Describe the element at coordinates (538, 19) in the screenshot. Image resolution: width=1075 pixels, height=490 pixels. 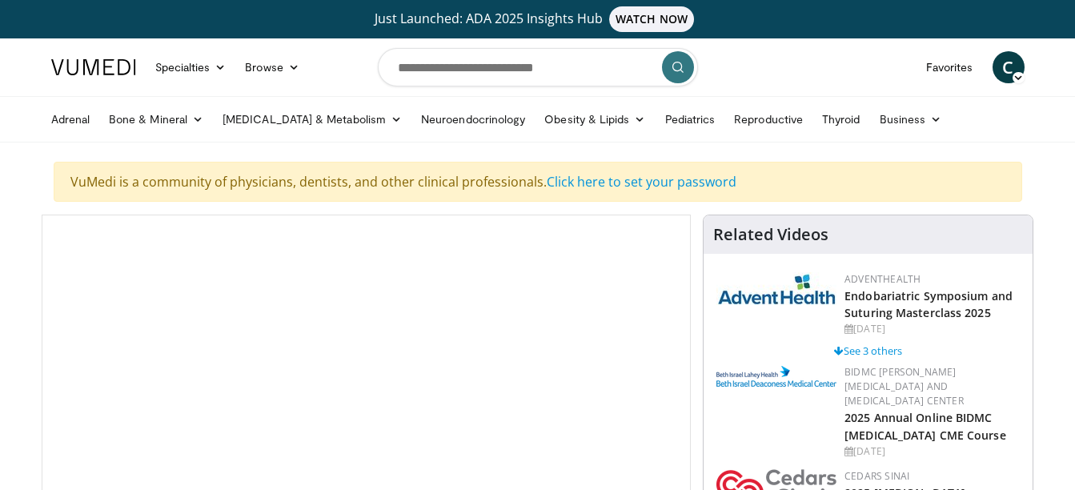
I see `a: Just Launched: ADA 2025 Insights HubWATCH NOW` at that location.